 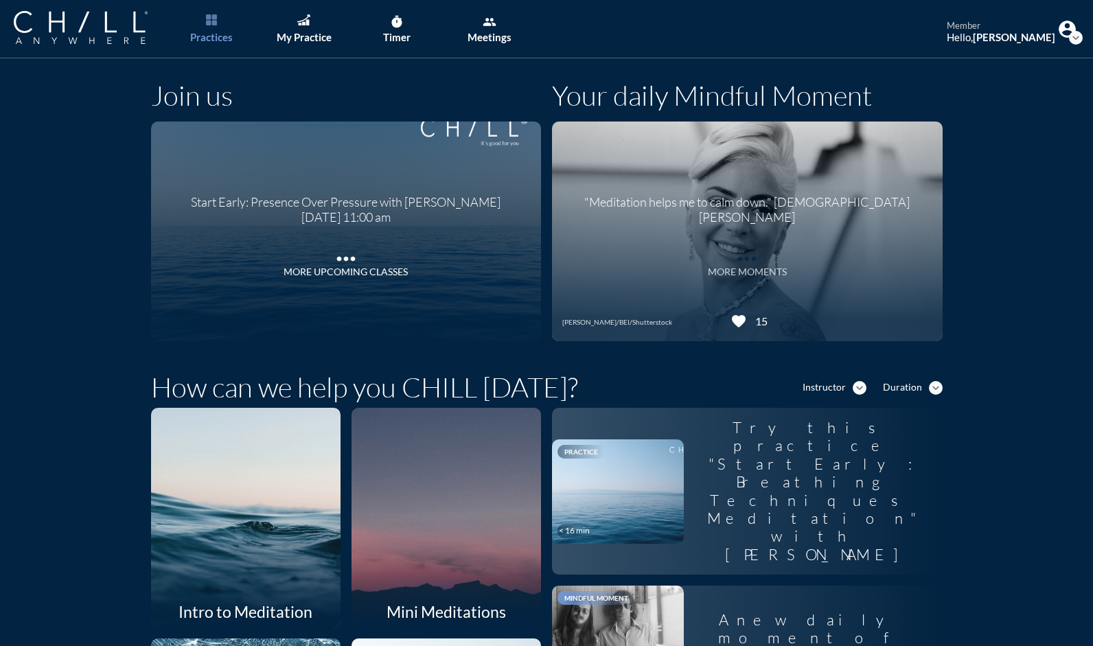 I want to click on div: MORE MOMENTS, so click(x=747, y=272).